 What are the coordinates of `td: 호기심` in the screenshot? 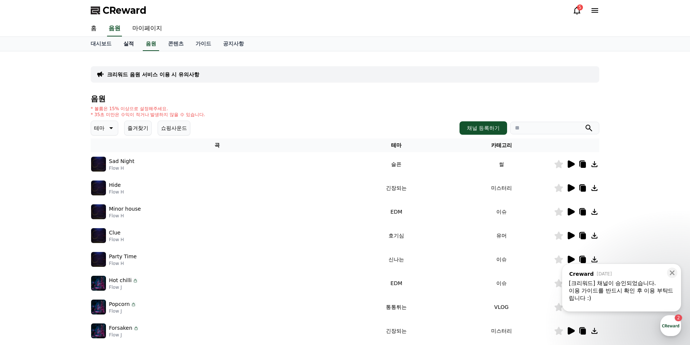 It's located at (396, 235).